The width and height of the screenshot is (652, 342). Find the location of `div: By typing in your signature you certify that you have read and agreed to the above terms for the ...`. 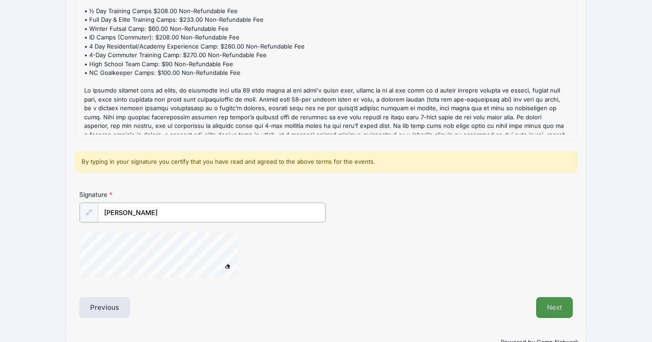

div: By typing in your signature you certify that you have read and agreed to the above terms for the ... is located at coordinates (326, 162).